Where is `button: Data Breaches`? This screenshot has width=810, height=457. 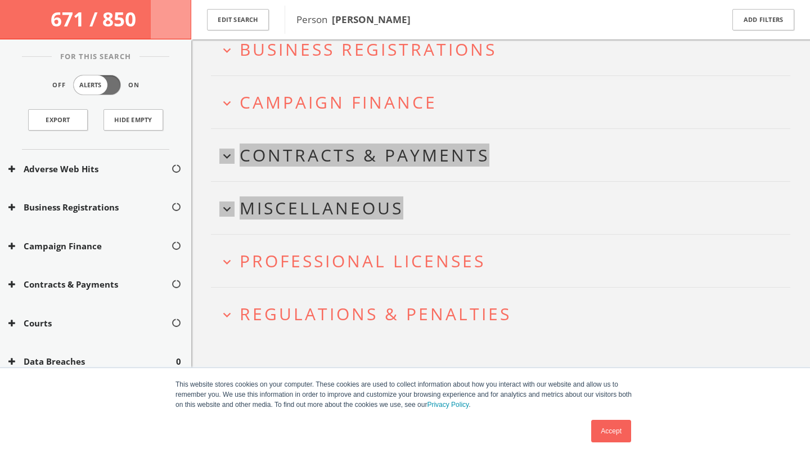
button: Data Breaches is located at coordinates (92, 361).